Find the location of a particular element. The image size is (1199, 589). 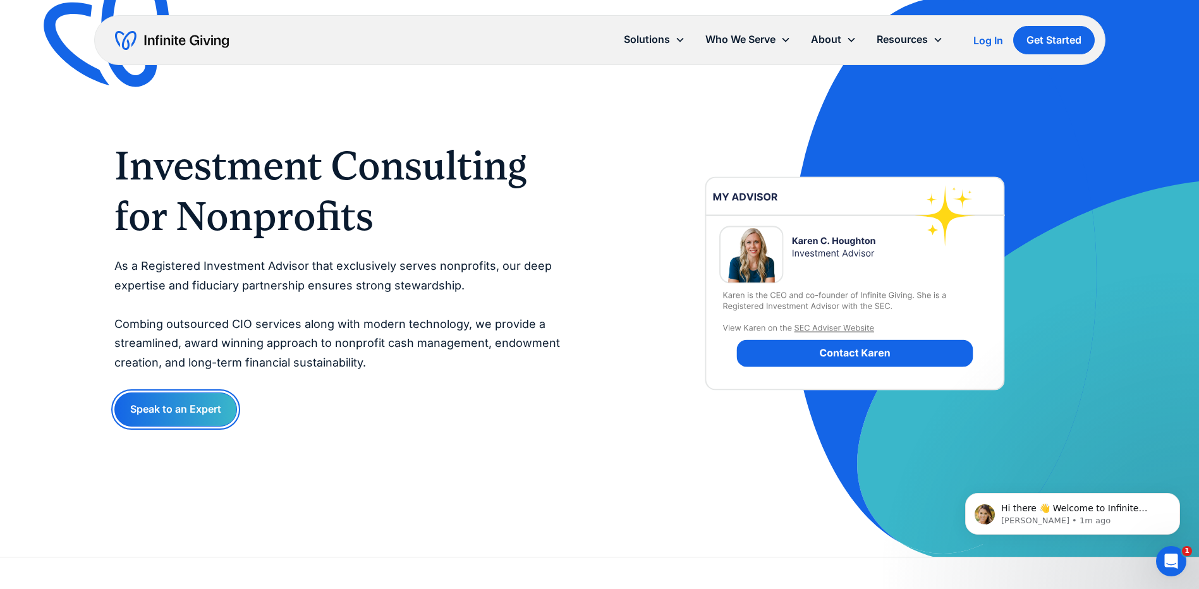

div: message notification from Kasey, 1m ago. Hi there 👋 Welcome to Infinite Giving. If you have any q... is located at coordinates (126, 47).